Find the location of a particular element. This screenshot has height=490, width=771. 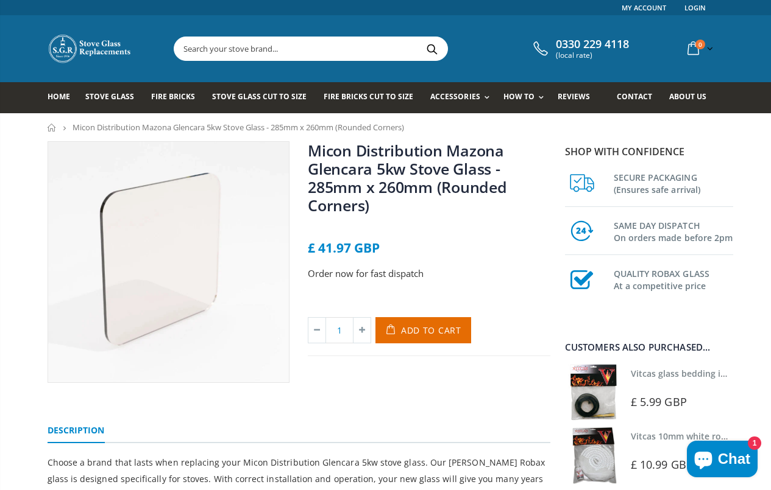

span: How To is located at coordinates (518, 96).